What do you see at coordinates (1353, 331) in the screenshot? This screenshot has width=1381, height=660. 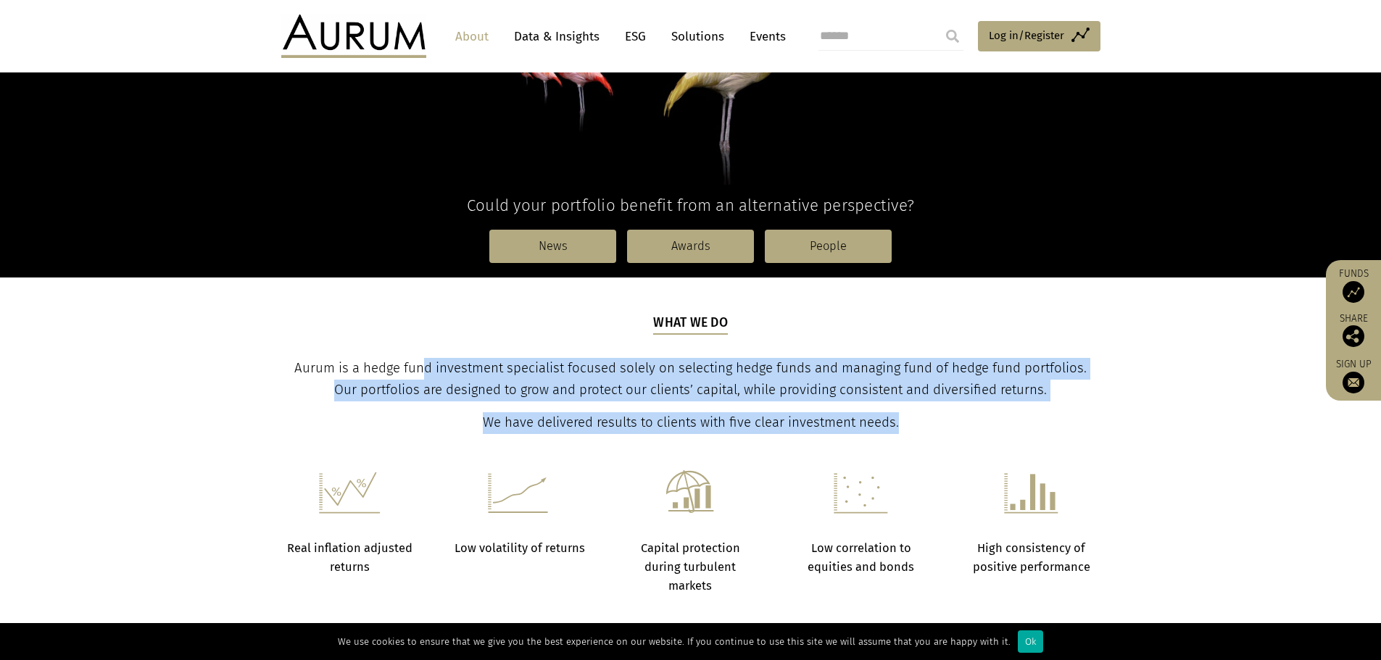 I see `div: Share` at bounding box center [1353, 331].